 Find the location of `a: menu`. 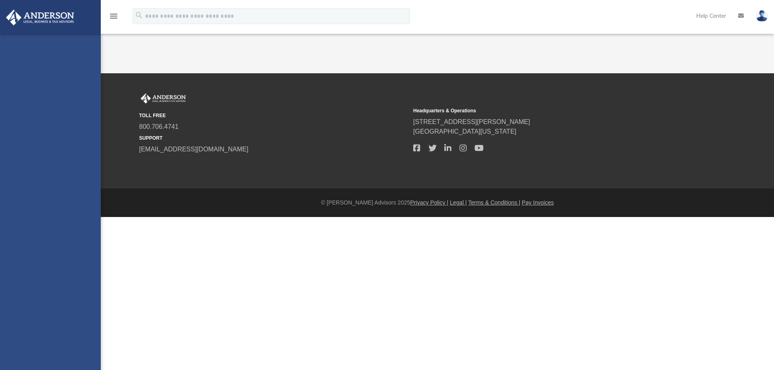

a: menu is located at coordinates (114, 18).